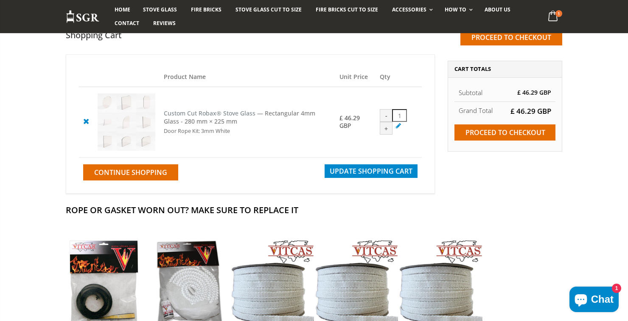 This screenshot has height=321, width=628. I want to click on span: Cart Totals, so click(473, 69).